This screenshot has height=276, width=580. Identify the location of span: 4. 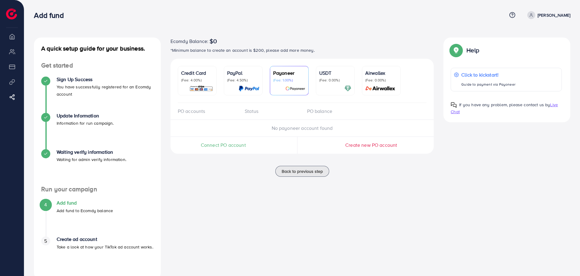
(45, 205).